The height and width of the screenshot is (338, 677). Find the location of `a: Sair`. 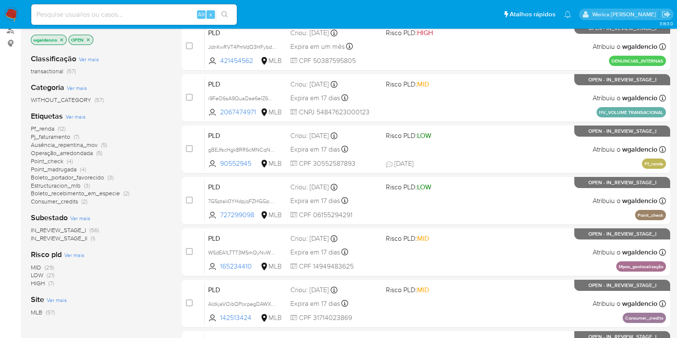

a: Sair is located at coordinates (666, 14).